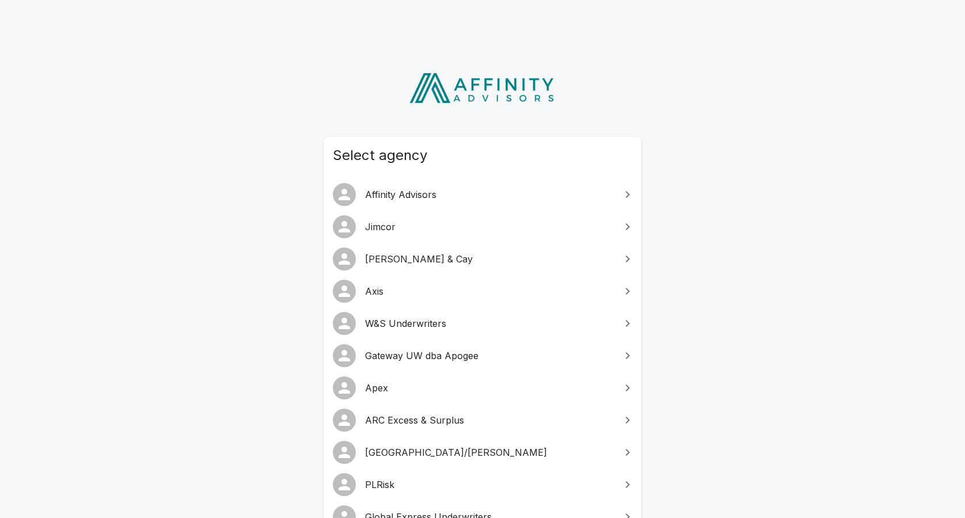 Image resolution: width=965 pixels, height=518 pixels. What do you see at coordinates (489, 324) in the screenshot?
I see `span: W&S Underwriters` at bounding box center [489, 324].